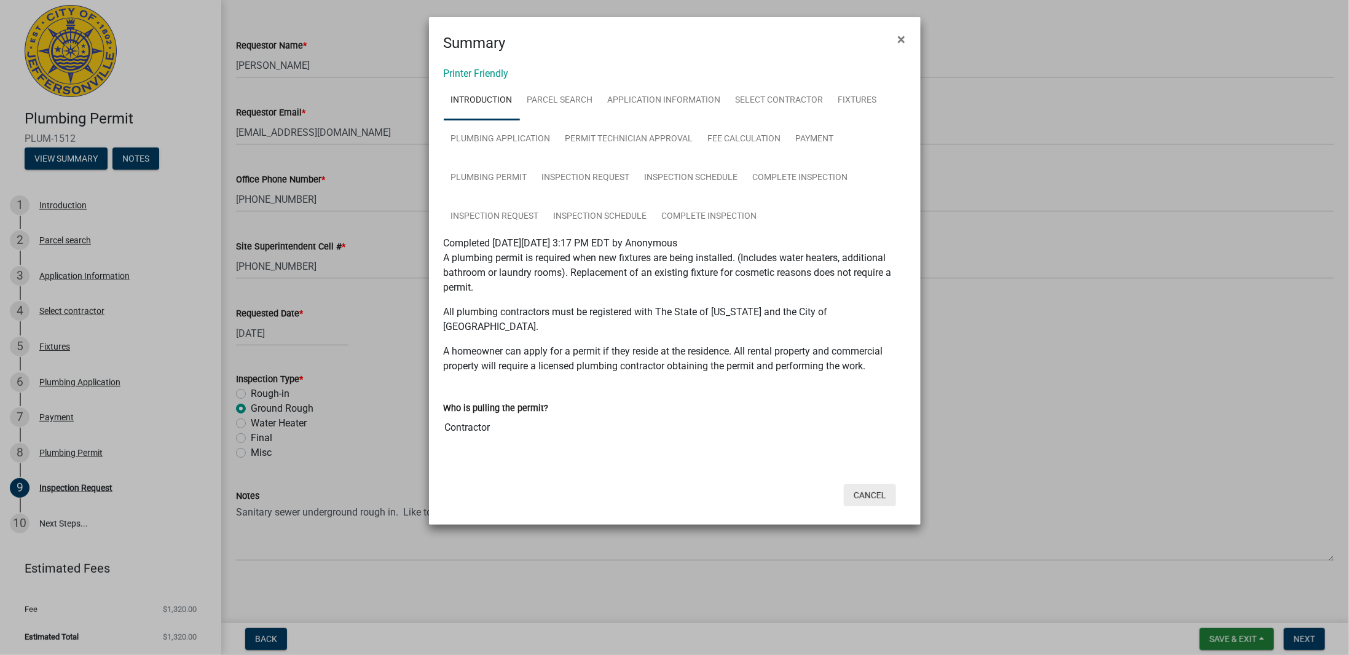 The image size is (1349, 655). Describe the element at coordinates (489, 178) in the screenshot. I see `a: Plumbing Permit` at that location.